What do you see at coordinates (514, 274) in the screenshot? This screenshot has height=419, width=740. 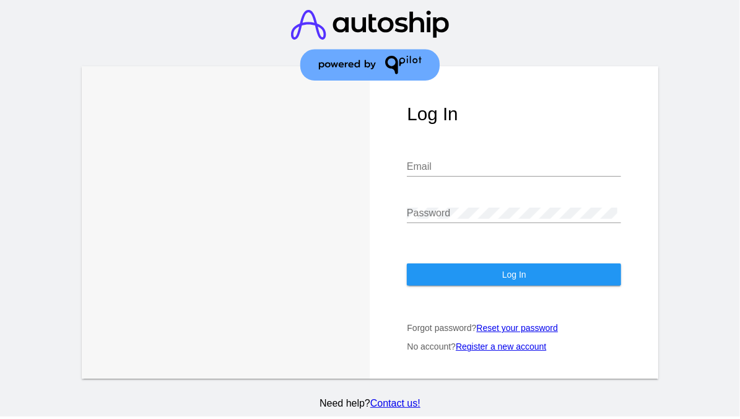 I see `span: Log In` at bounding box center [514, 274].